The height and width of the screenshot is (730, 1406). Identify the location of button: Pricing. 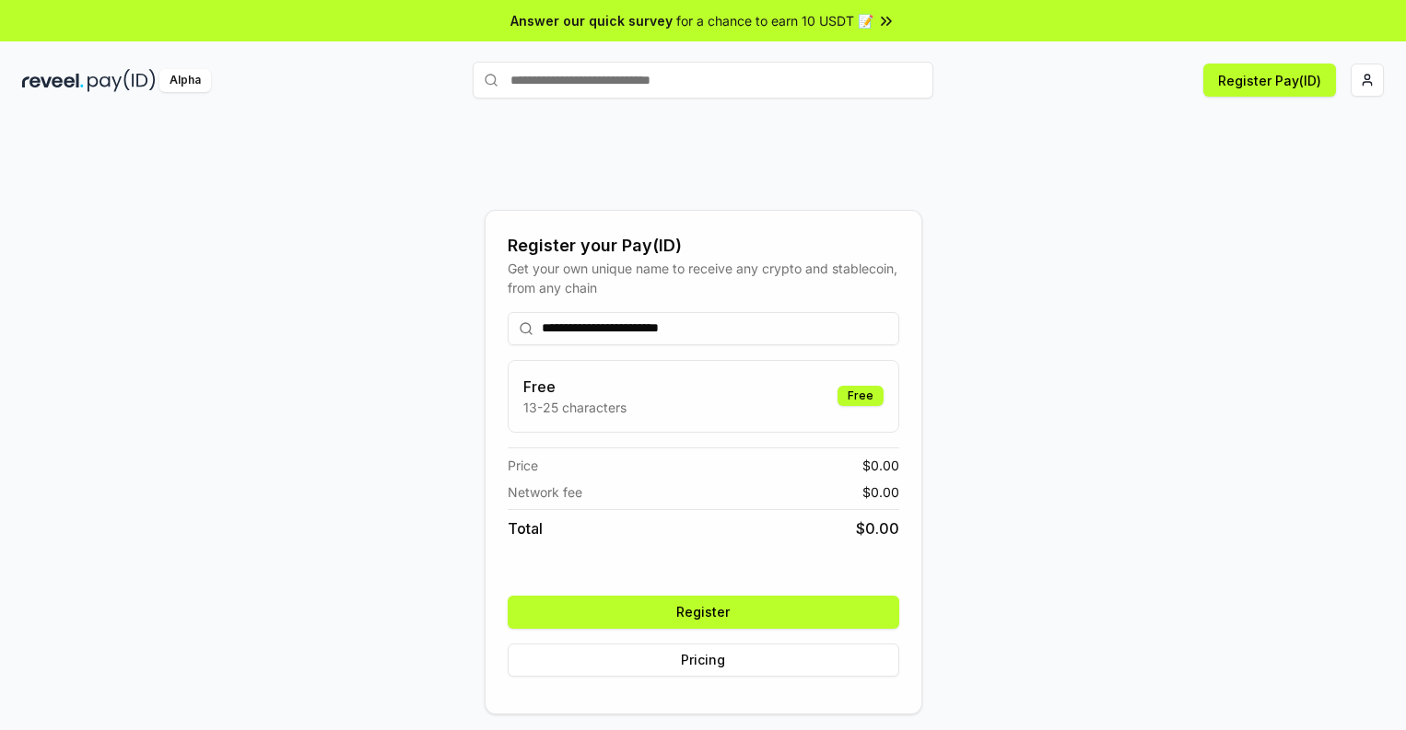
(703, 660).